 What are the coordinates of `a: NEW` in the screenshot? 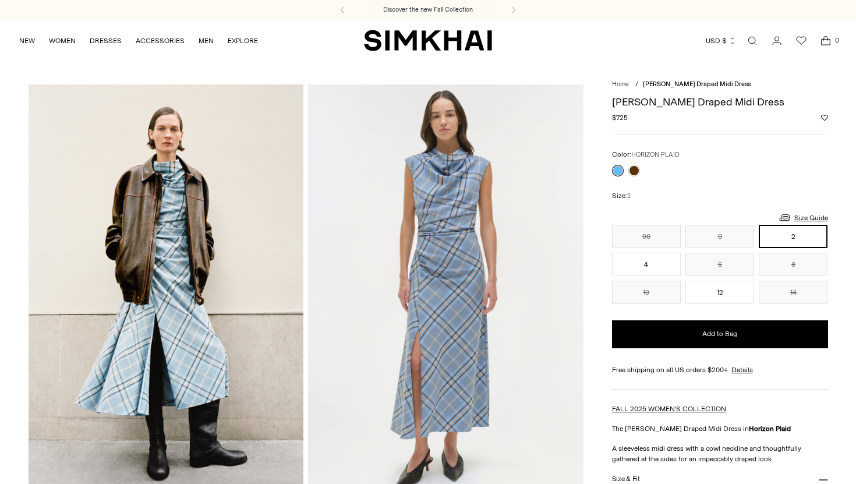 It's located at (27, 41).